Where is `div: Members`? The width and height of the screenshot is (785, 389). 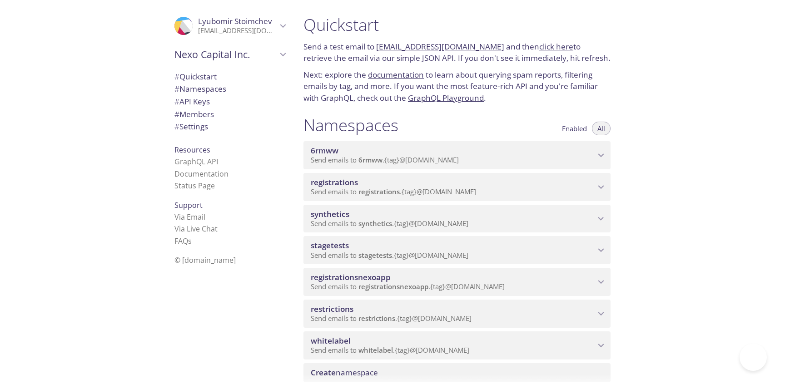
div: Members is located at coordinates (230, 115).